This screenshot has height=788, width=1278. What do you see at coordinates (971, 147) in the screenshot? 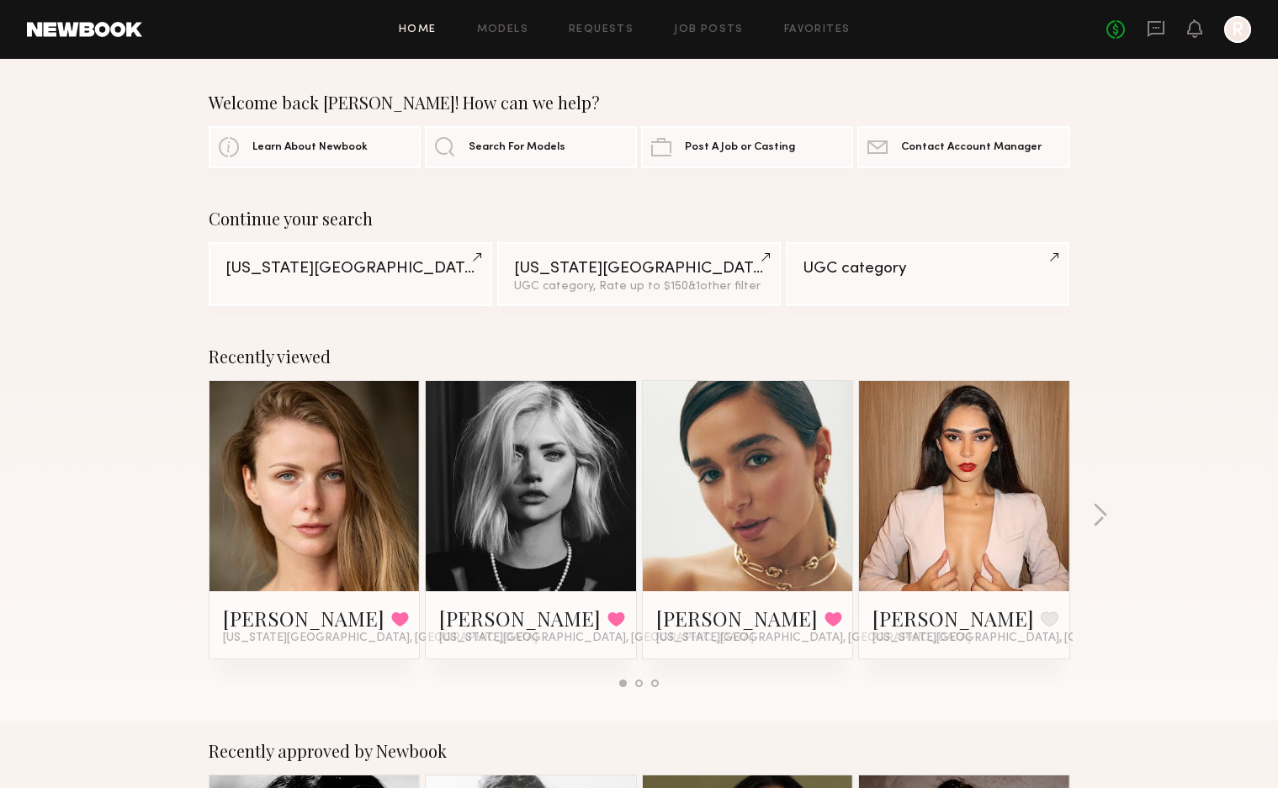
I see `span: Contact Account Manager` at bounding box center [971, 147].